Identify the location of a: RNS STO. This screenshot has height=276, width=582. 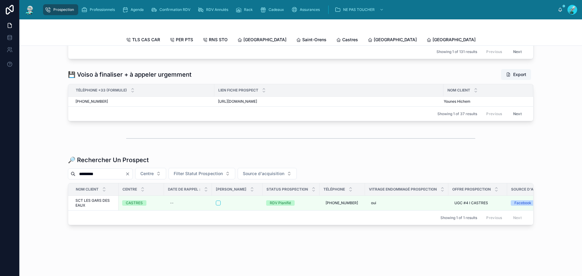
(215, 40).